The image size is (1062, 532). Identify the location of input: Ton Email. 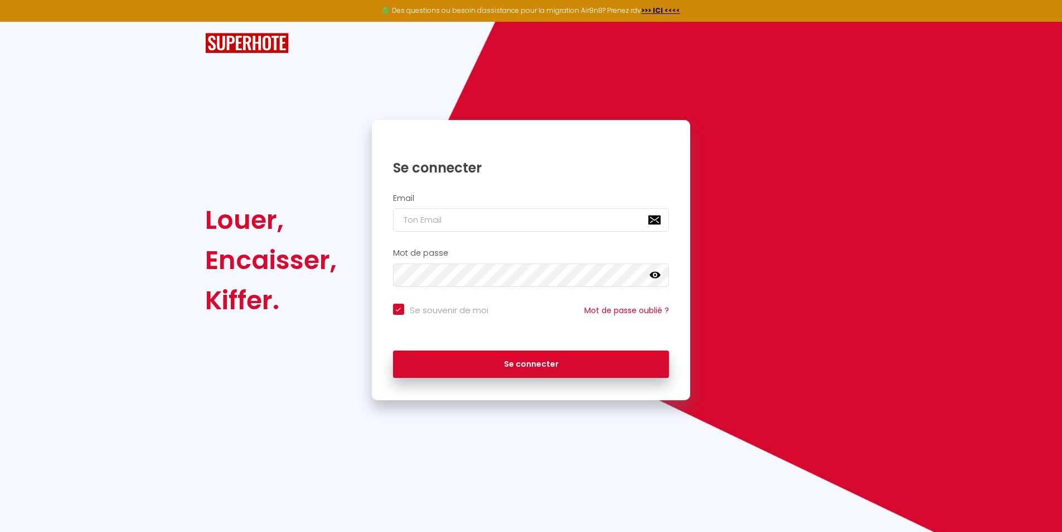
(532, 220).